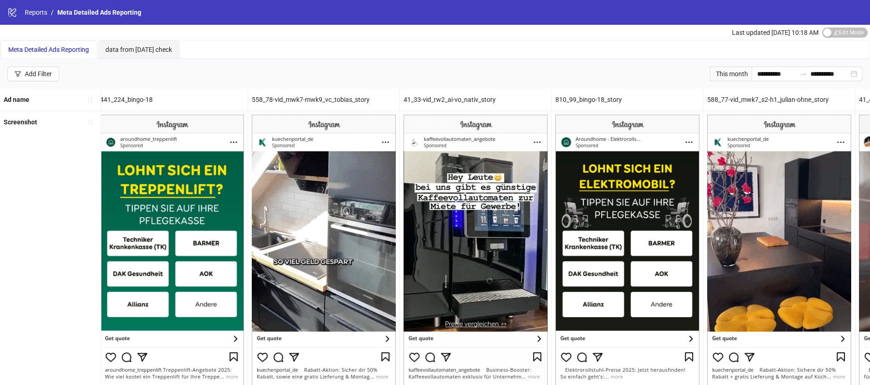 The width and height of the screenshot is (870, 385). Describe the element at coordinates (628, 100) in the screenshot. I see `div: 810_99_bingo-18_story` at that location.